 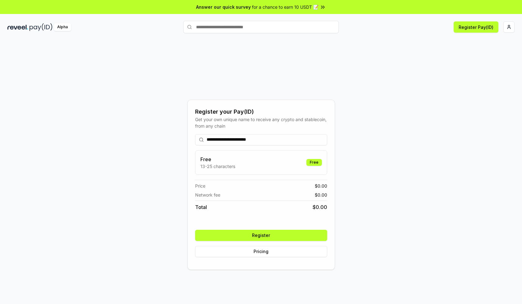 What do you see at coordinates (261, 112) in the screenshot?
I see `div: Register your Pay(ID)` at bounding box center [261, 112].